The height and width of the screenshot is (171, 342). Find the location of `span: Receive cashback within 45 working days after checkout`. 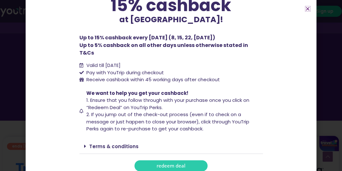

span: Receive cashback within 45 working days after checkout is located at coordinates (152, 80).